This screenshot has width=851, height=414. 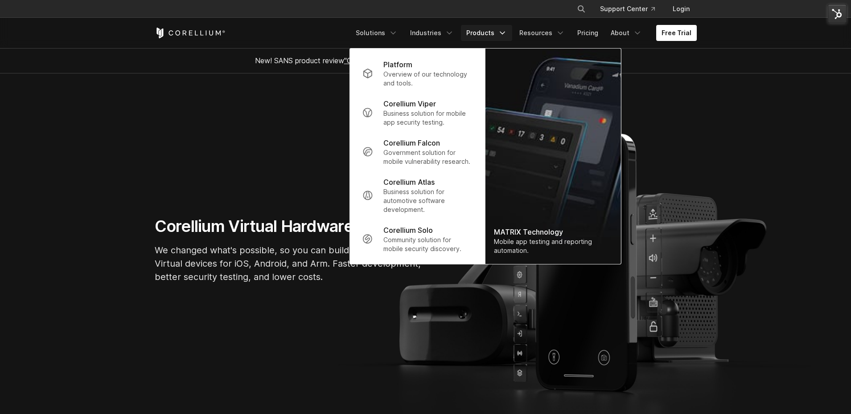 What do you see at coordinates (417, 152) in the screenshot?
I see `a: Corellium Falcon Government solution for mobile vulnerability research.` at bounding box center [417, 152].